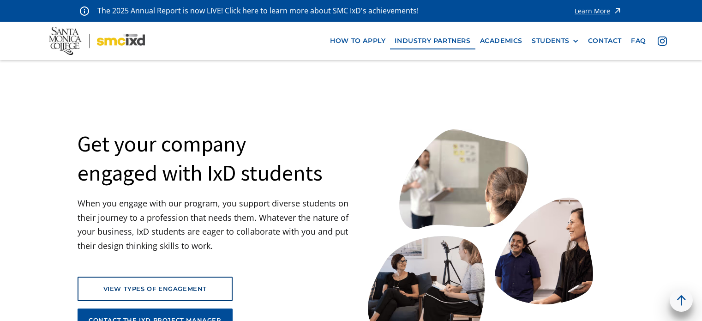 This screenshot has width=702, height=321. What do you see at coordinates (681, 300) in the screenshot?
I see `a: back to top` at bounding box center [681, 300].